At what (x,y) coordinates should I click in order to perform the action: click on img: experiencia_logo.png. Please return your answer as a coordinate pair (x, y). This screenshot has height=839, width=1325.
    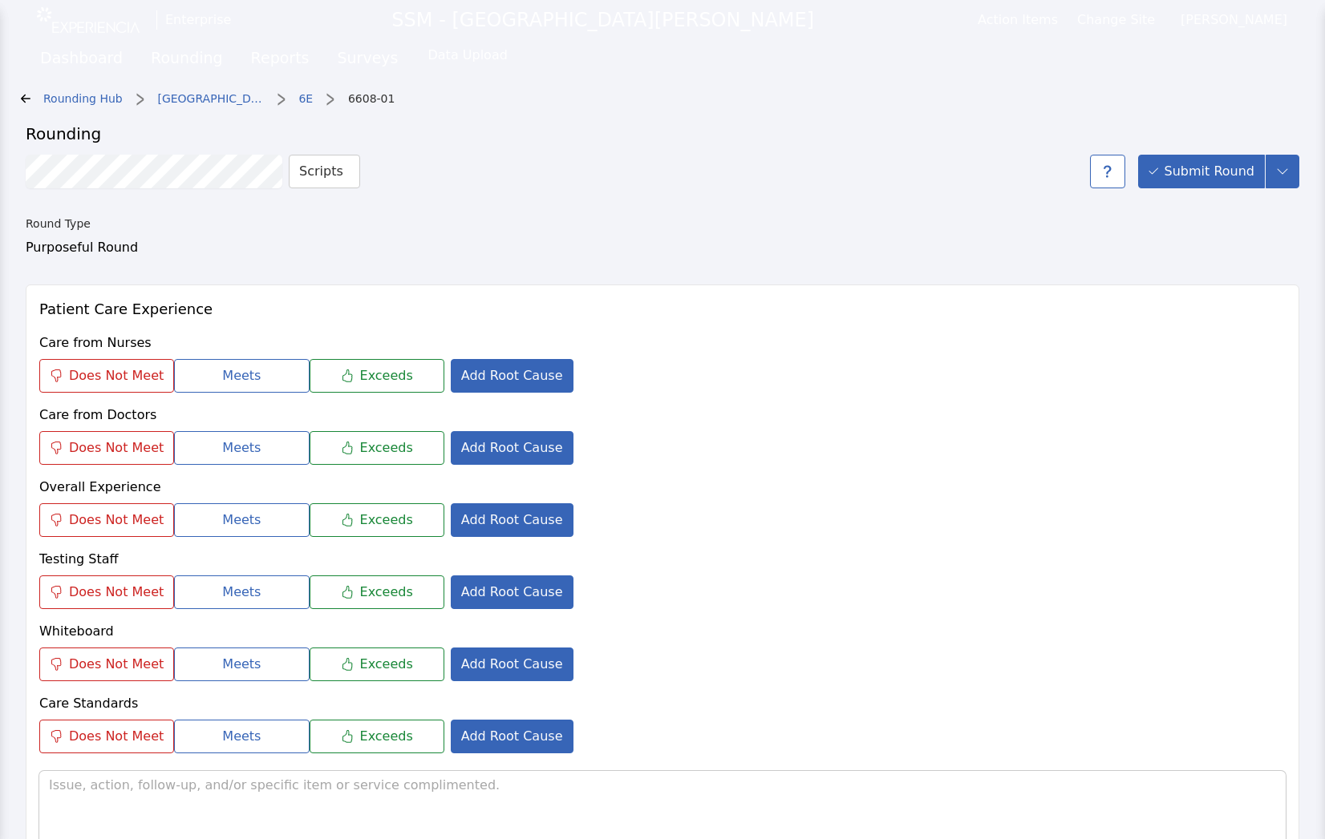
    Looking at the image, I should click on (88, 20).